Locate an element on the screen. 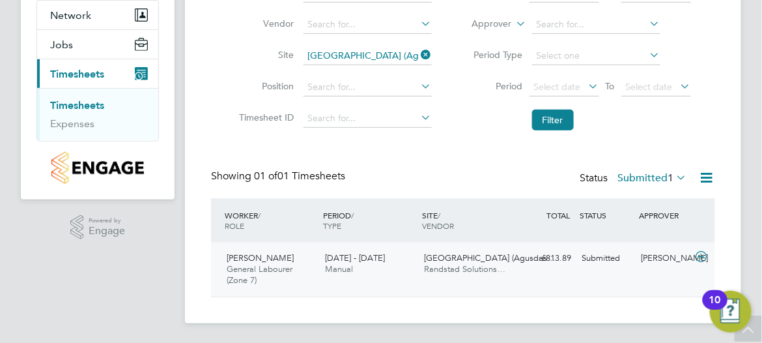  button: Timesheets is located at coordinates (98, 74).